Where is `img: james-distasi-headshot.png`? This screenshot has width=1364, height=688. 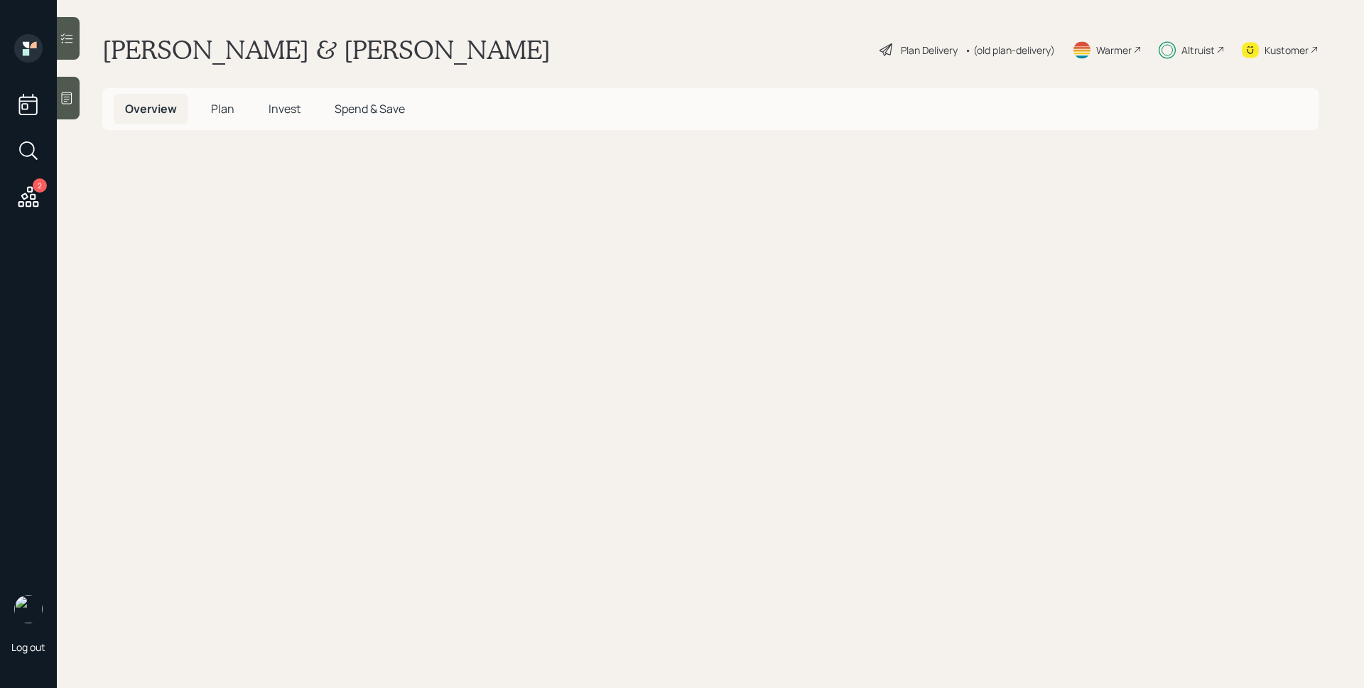
img: james-distasi-headshot.png is located at coordinates (28, 609).